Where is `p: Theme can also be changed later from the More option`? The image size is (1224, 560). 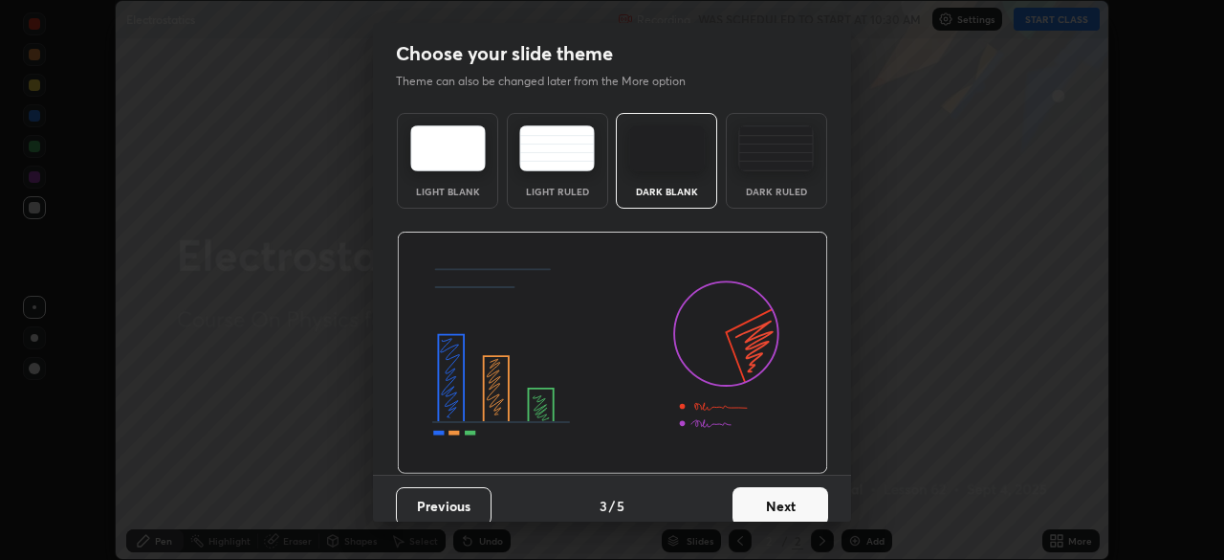 p: Theme can also be changed later from the More option is located at coordinates (551, 81).